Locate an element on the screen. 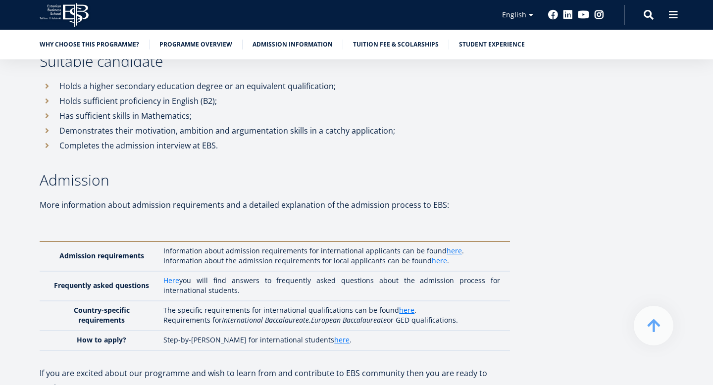 This screenshot has width=713, height=385. a: Why choose this programme? is located at coordinates (89, 45).